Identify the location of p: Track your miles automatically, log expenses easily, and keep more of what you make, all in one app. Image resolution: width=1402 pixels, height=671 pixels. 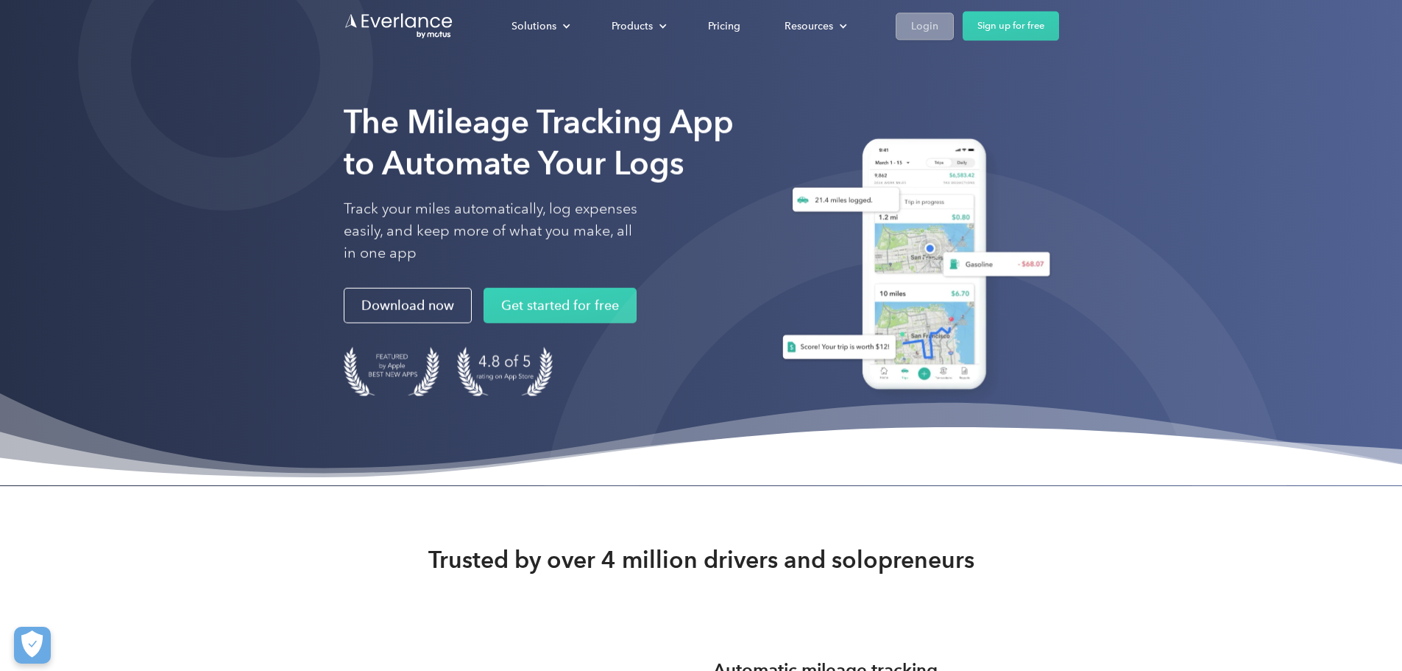
(491, 231).